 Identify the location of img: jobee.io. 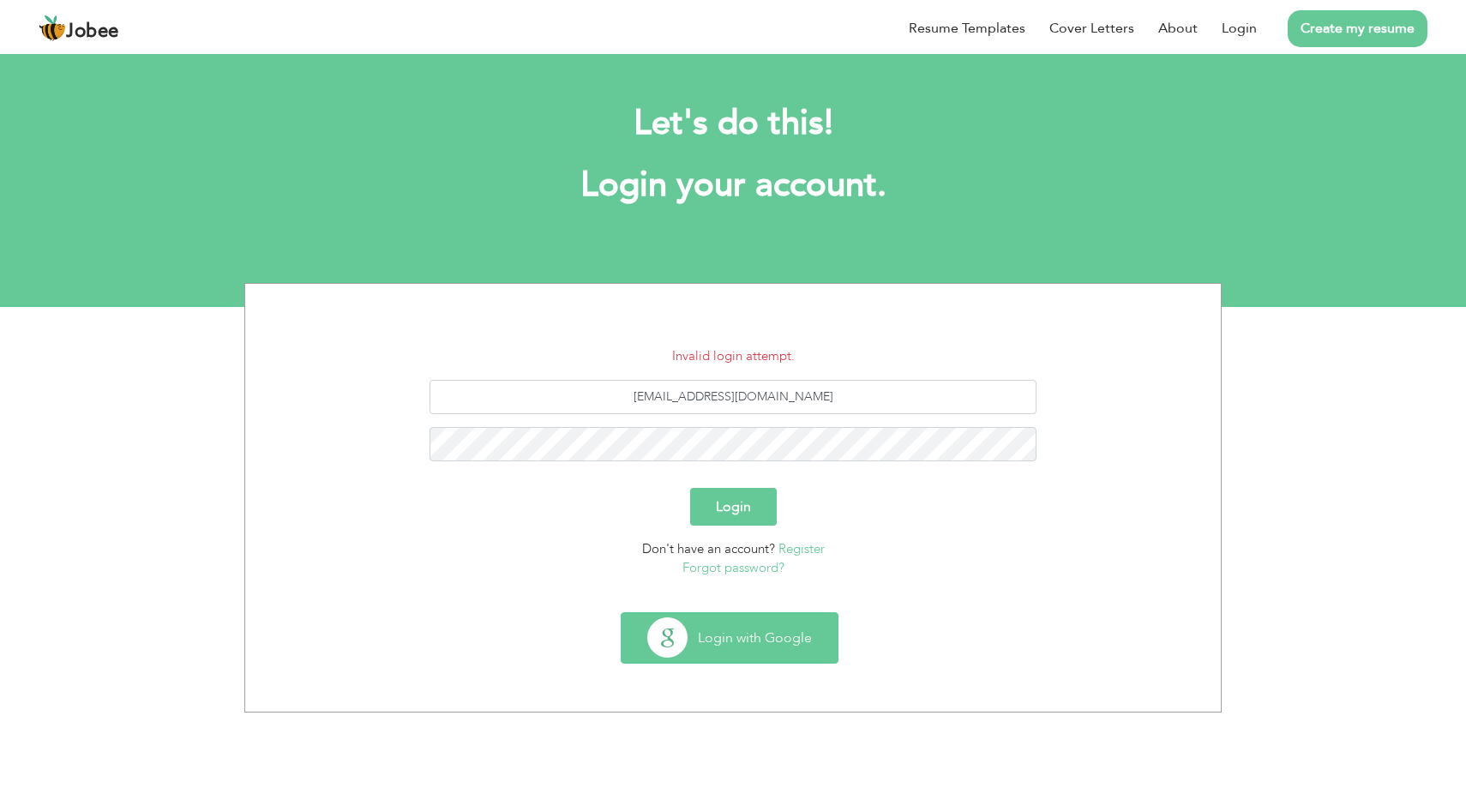
(52, 28).